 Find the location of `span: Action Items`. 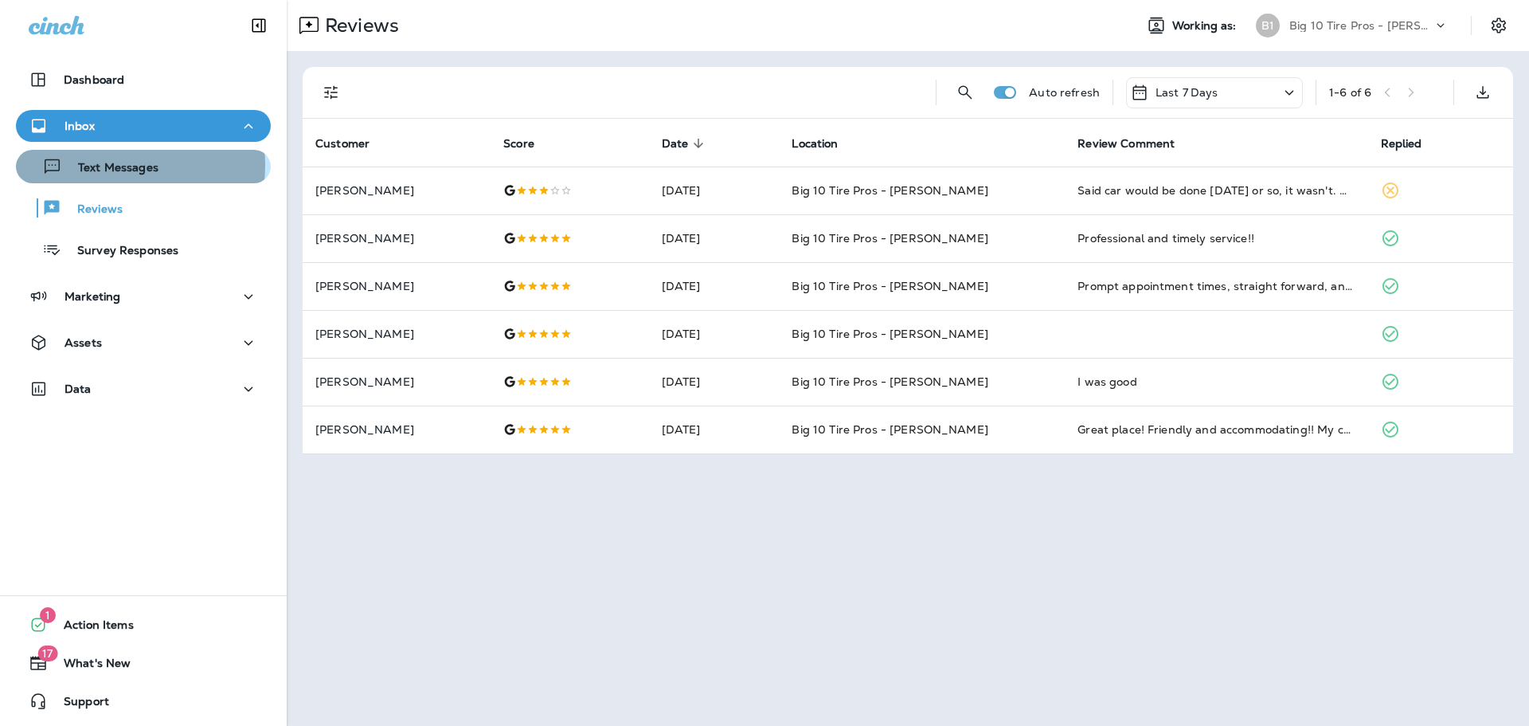

span: Action Items is located at coordinates (91, 628).